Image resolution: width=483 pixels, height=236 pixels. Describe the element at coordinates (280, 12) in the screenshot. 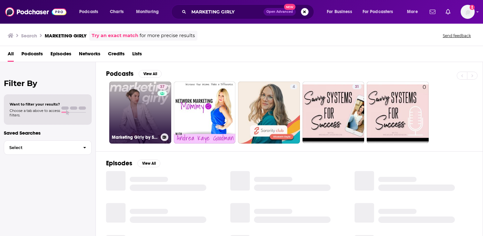

I see `span: Open Advanced` at that location.